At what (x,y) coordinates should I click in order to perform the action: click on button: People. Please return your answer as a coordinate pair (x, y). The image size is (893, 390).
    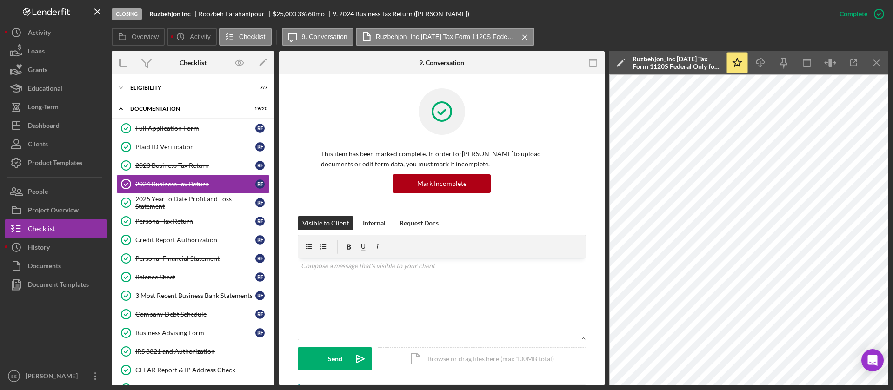
    Looking at the image, I should click on (56, 192).